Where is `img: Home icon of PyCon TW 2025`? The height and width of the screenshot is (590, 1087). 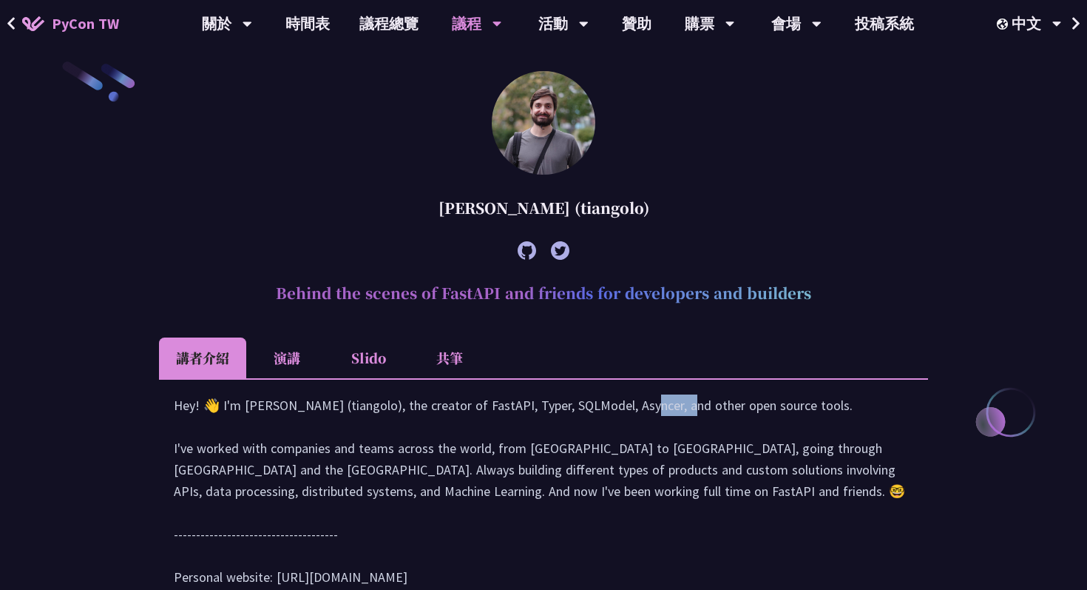
img: Home icon of PyCon TW 2025 is located at coordinates (33, 24).